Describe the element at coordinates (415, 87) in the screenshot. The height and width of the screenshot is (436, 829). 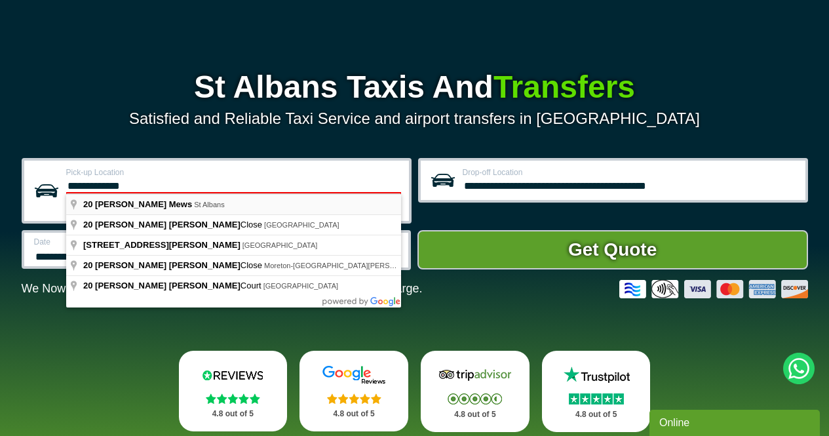
I see `h1: St Albans Taxis And` at that location.